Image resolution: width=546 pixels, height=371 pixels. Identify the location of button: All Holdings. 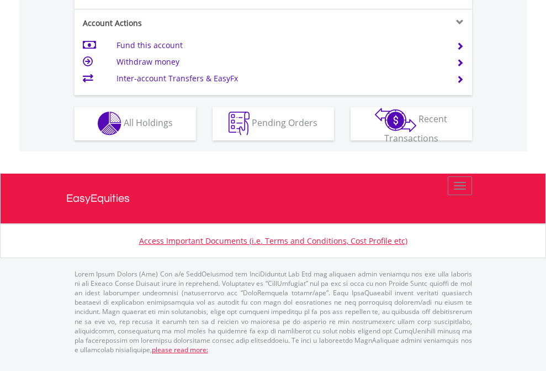
(135, 124).